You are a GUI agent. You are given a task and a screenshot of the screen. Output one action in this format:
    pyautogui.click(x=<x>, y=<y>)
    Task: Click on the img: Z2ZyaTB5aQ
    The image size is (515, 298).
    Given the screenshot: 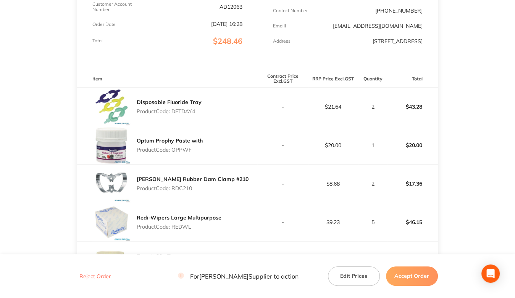 What is the action you would take?
    pyautogui.click(x=111, y=261)
    